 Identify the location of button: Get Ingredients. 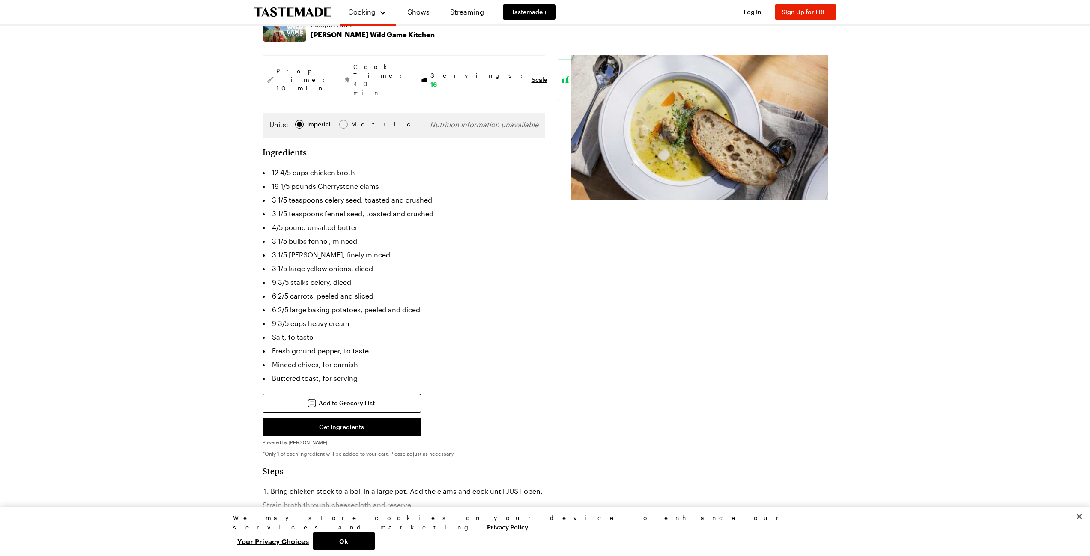
(342, 427).